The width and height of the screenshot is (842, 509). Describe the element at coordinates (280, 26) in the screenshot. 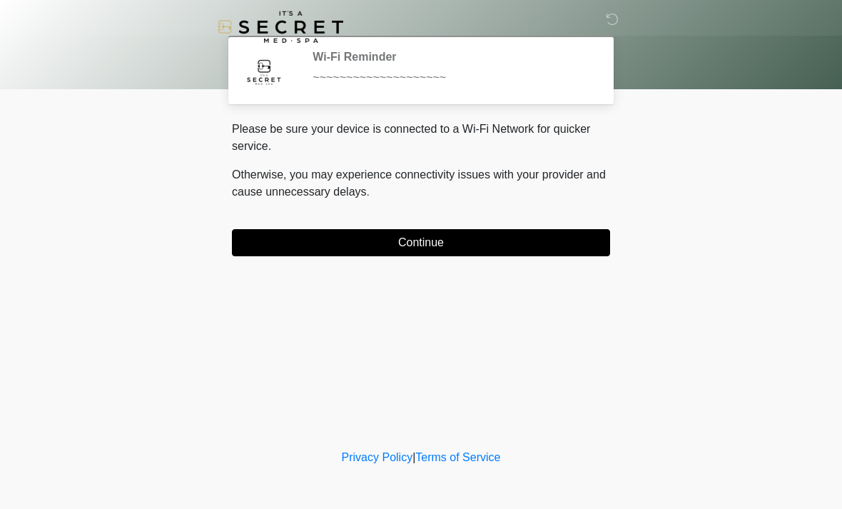

I see `img: It's A Secret Med Spa Logo` at that location.